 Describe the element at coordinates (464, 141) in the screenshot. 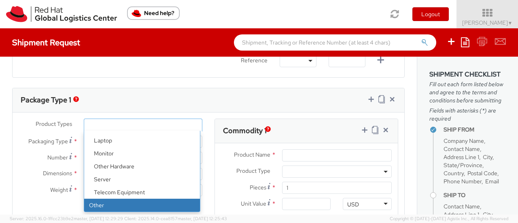

I see `span: Company Name` at that location.